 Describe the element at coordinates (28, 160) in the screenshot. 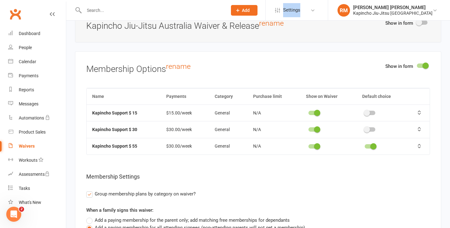

I see `div: Workouts` at that location.